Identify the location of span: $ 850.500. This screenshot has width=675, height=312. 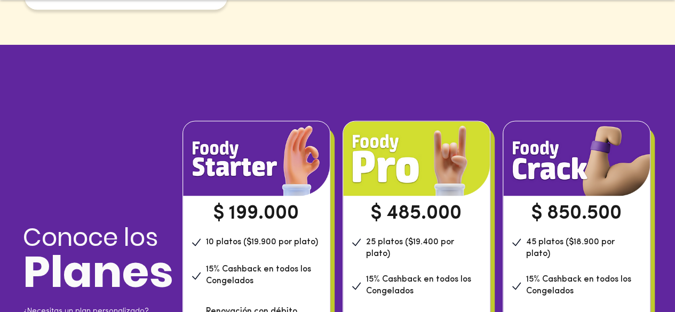
(576, 213).